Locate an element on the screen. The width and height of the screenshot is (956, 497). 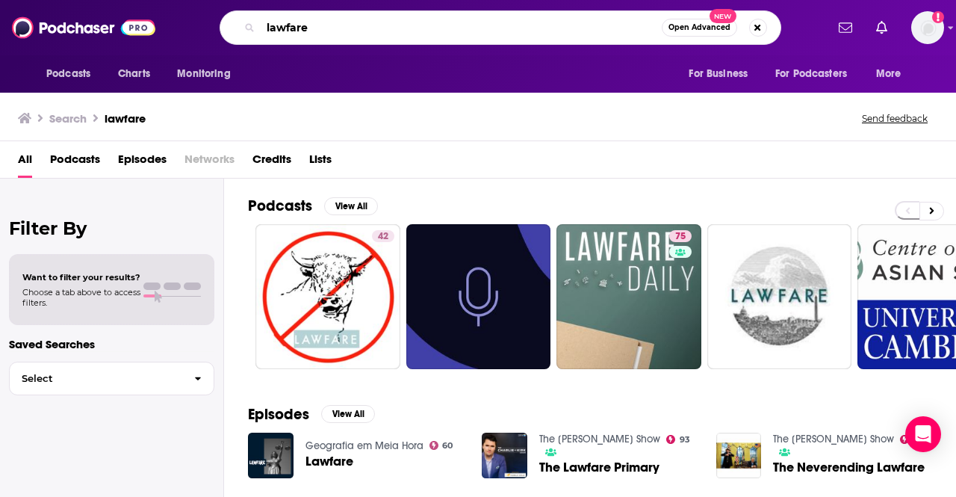
h2: Podcasts is located at coordinates (280, 205).